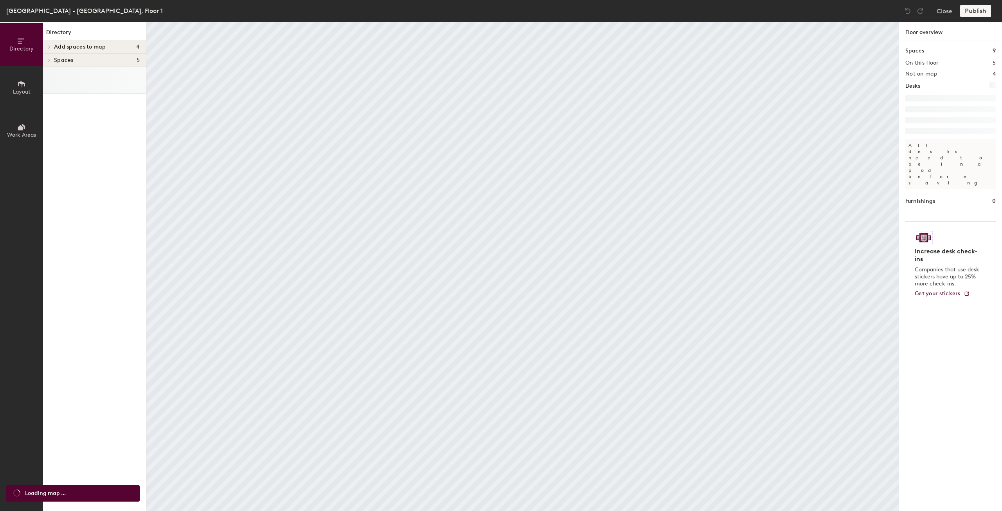 The width and height of the screenshot is (1002, 511). Describe the element at coordinates (948, 277) in the screenshot. I see `p: Companies that use desk stickers have up to 25% more check-ins.` at that location.